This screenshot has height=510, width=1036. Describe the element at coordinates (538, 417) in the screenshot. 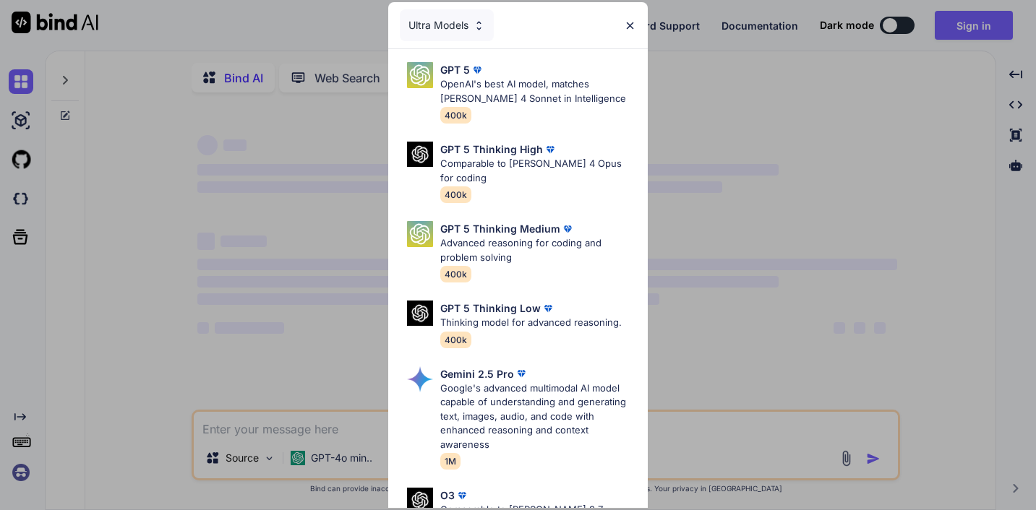

I see `p: Google's advanced multimodal AI model capable of understanding and generating text, images, audio...` at that location.